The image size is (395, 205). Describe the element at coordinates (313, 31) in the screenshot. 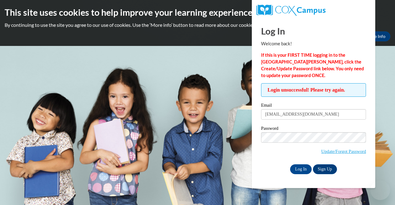

I see `h1: Log In` at that location.